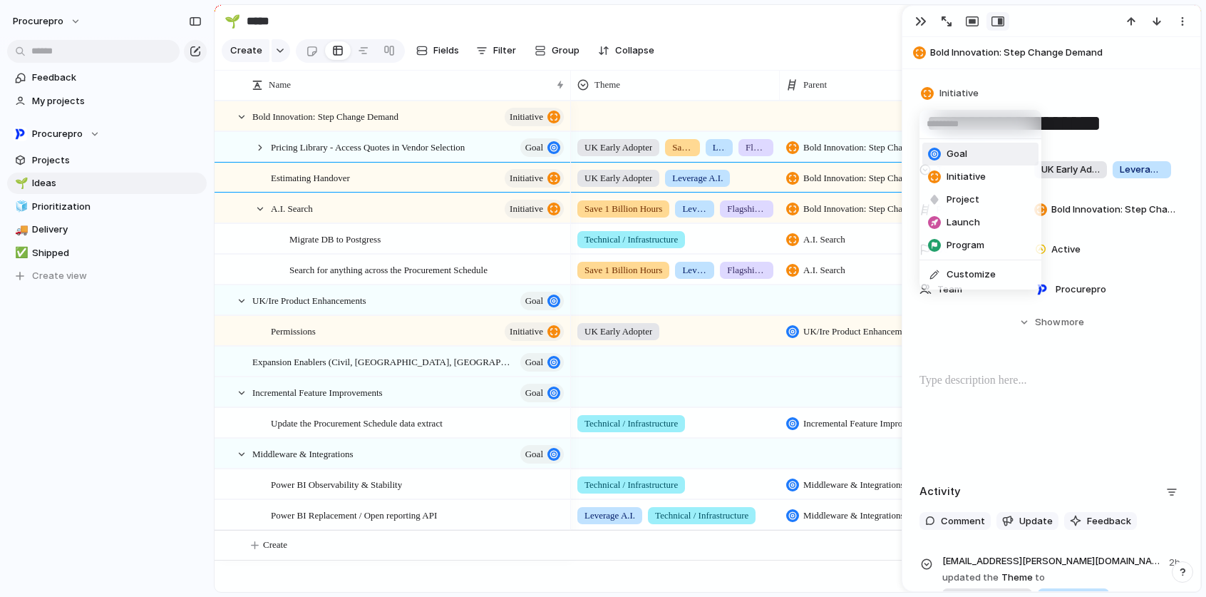 The width and height of the screenshot is (1206, 597). Describe the element at coordinates (965, 245) in the screenshot. I see `span: Program` at that location.